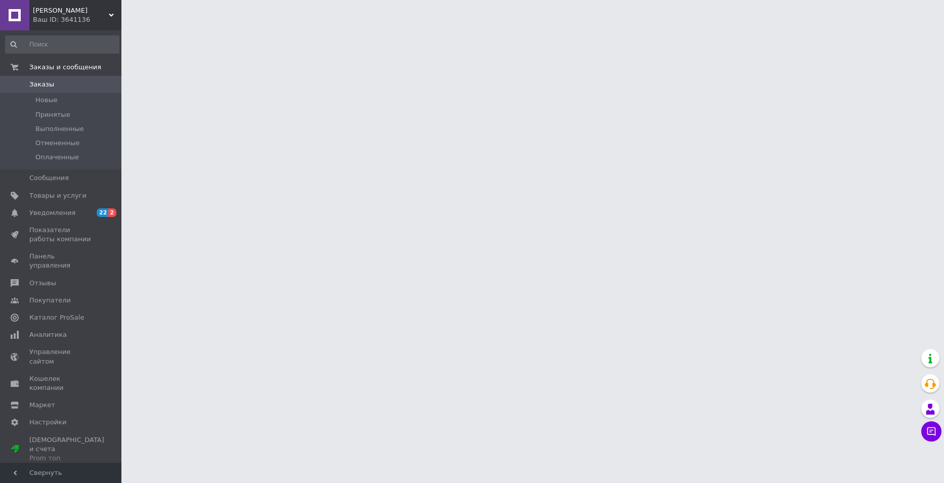  I want to click on span: 2, so click(112, 212).